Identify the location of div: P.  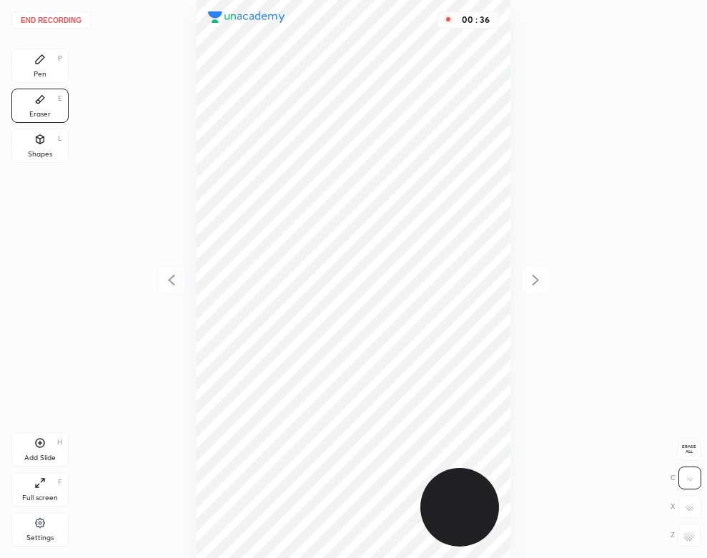
(60, 59).